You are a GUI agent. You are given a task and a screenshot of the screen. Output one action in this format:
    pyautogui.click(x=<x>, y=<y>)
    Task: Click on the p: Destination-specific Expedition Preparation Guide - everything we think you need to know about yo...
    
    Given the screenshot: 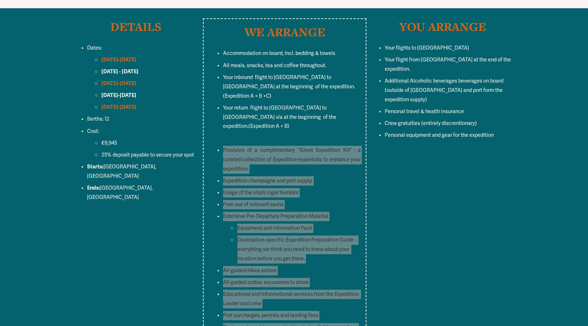 What is the action you would take?
    pyautogui.click(x=299, y=249)
    